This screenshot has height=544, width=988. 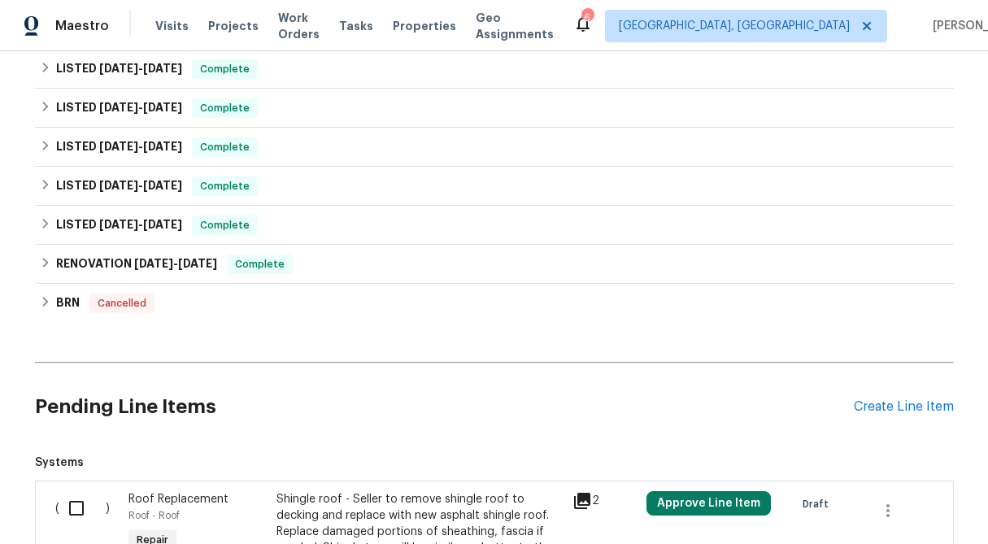 What do you see at coordinates (444, 406) in the screenshot?
I see `h2: Pending Line Items` at bounding box center [444, 406].